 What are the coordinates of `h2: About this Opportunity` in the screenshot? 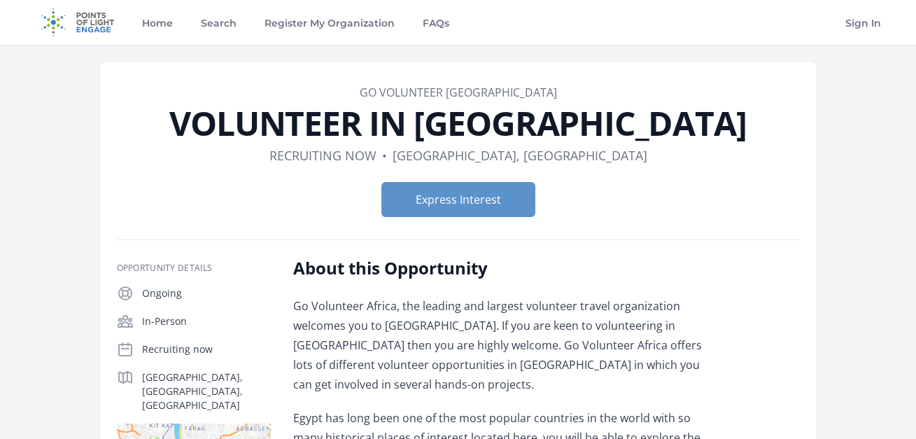 It's located at (498, 268).